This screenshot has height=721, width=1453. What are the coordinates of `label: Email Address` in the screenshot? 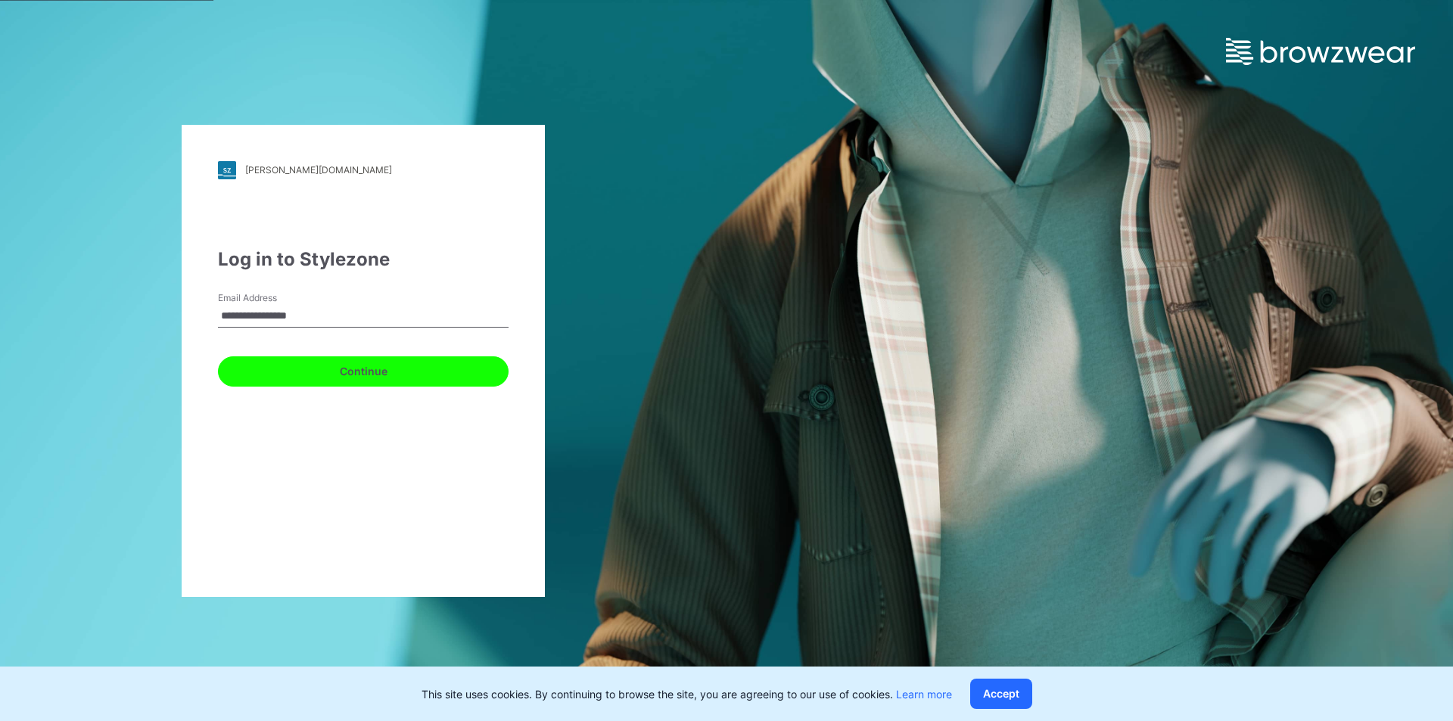 It's located at (271, 298).